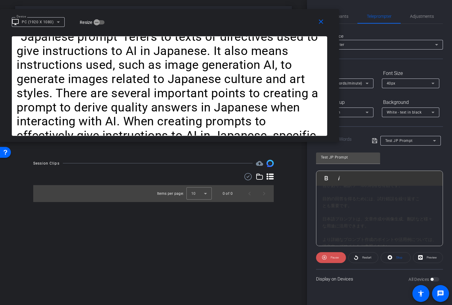  I want to click on button: Next page, so click(264, 194).